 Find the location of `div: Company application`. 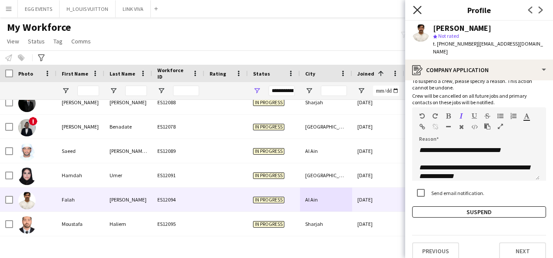

div: Company application is located at coordinates (479, 70).